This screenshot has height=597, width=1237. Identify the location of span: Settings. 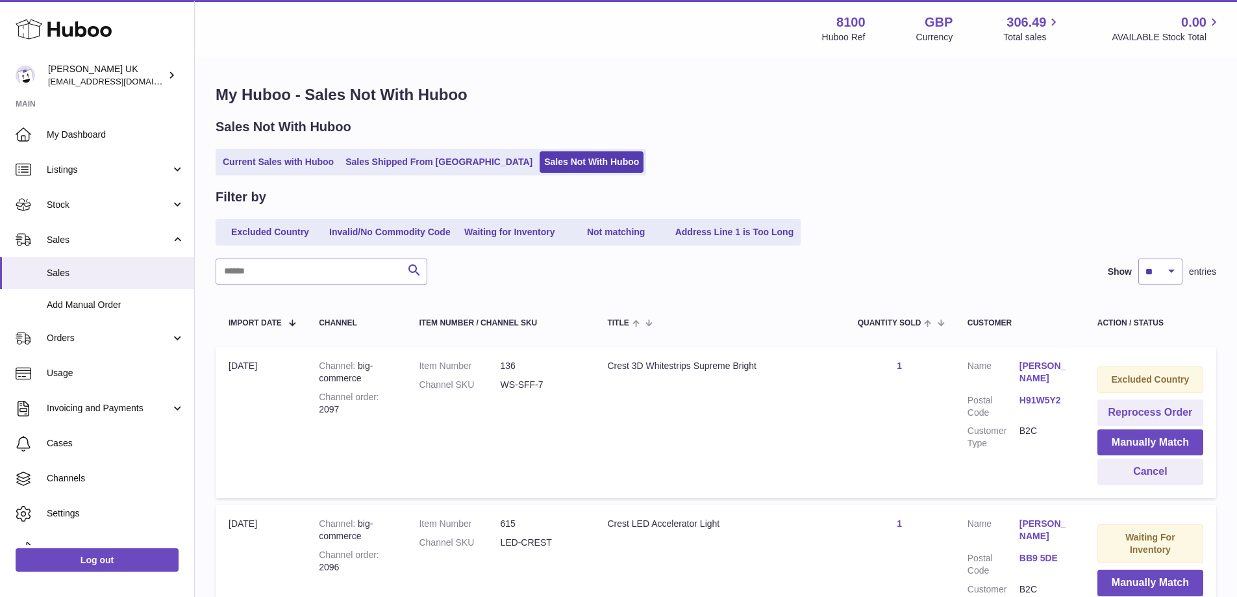
(116, 513).